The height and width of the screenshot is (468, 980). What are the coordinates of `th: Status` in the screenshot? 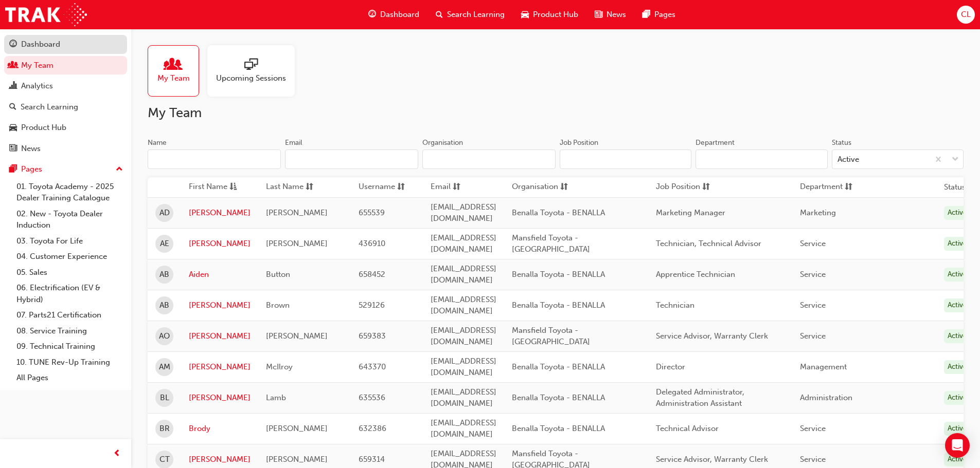 It's located at (954, 187).